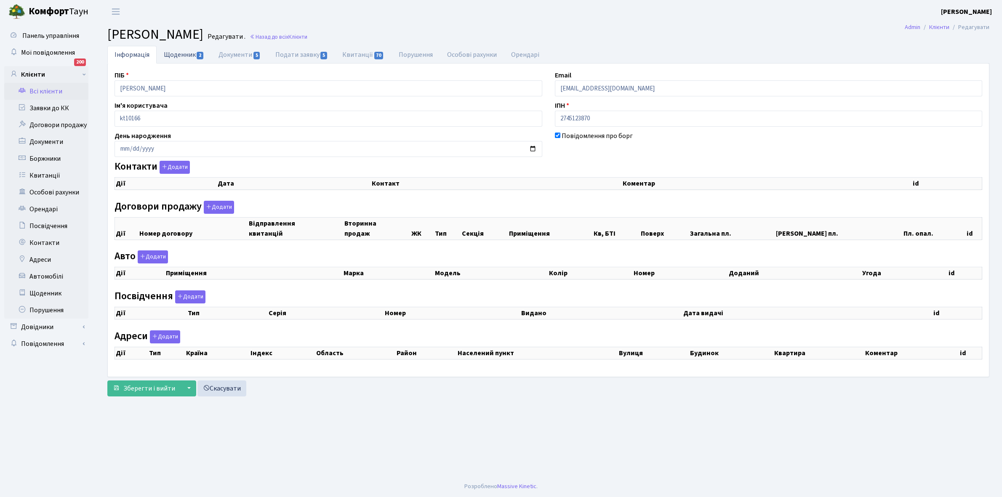 The width and height of the screenshot is (1002, 497). What do you see at coordinates (525, 55) in the screenshot?
I see `a: Орендарі` at bounding box center [525, 55].